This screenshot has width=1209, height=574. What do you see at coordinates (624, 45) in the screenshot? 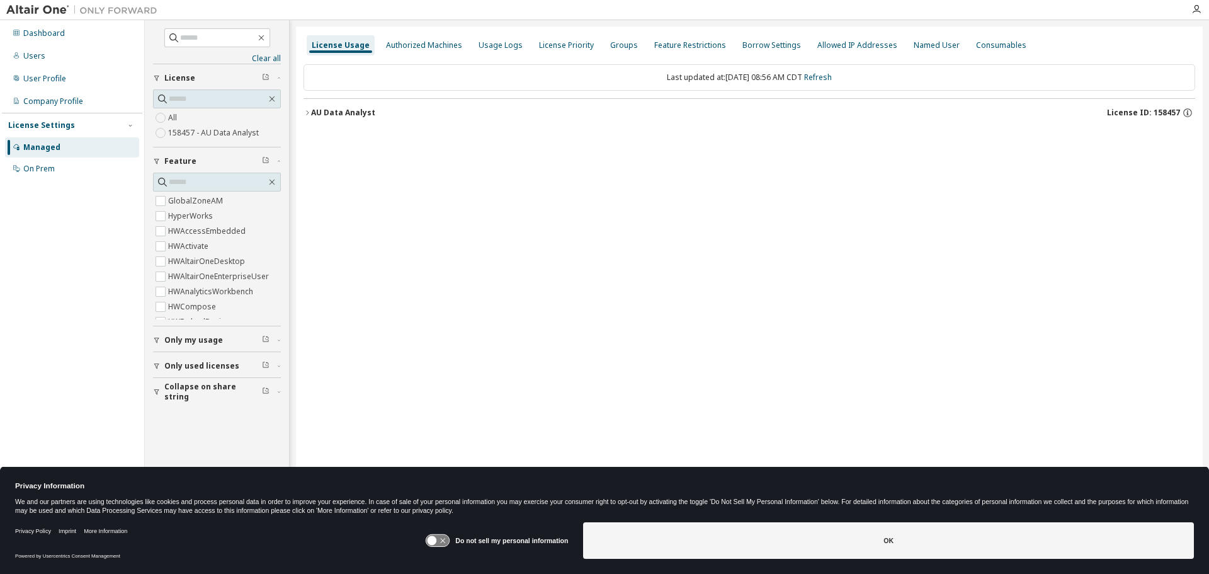
I see `div: Groups` at bounding box center [624, 45].